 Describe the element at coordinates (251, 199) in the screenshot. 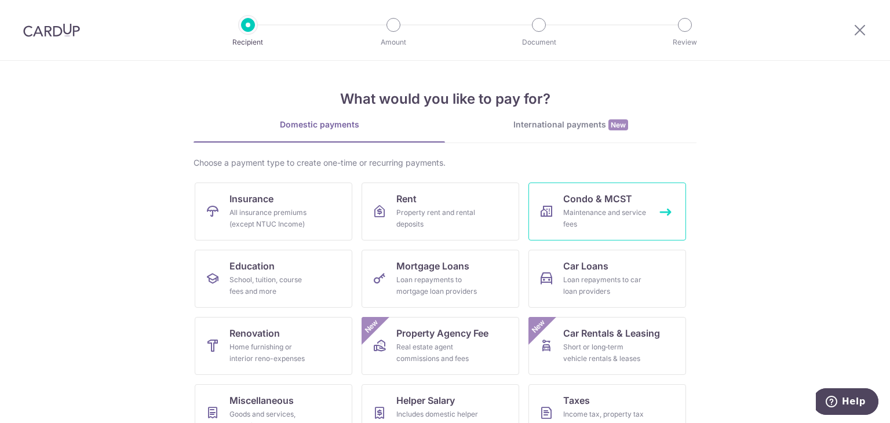

I see `span: Insurance` at that location.